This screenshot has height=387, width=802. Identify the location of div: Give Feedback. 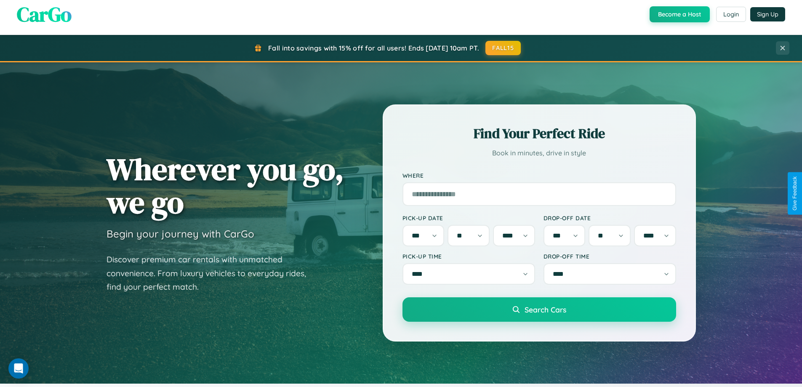
(794, 193).